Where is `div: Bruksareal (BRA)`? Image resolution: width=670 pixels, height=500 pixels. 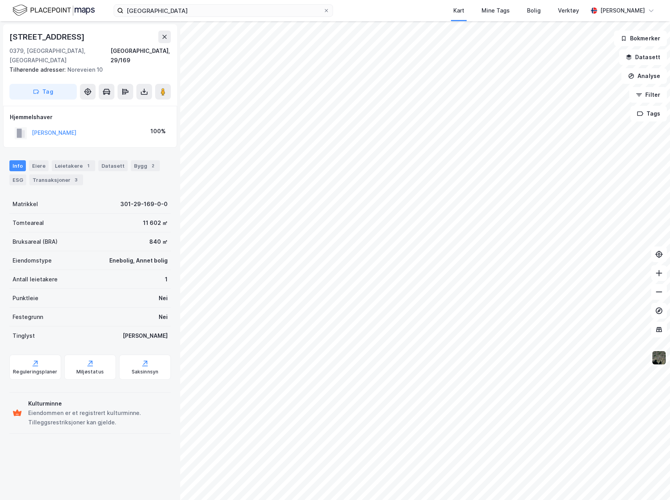
div: Bruksareal (BRA) is located at coordinates (35, 242).